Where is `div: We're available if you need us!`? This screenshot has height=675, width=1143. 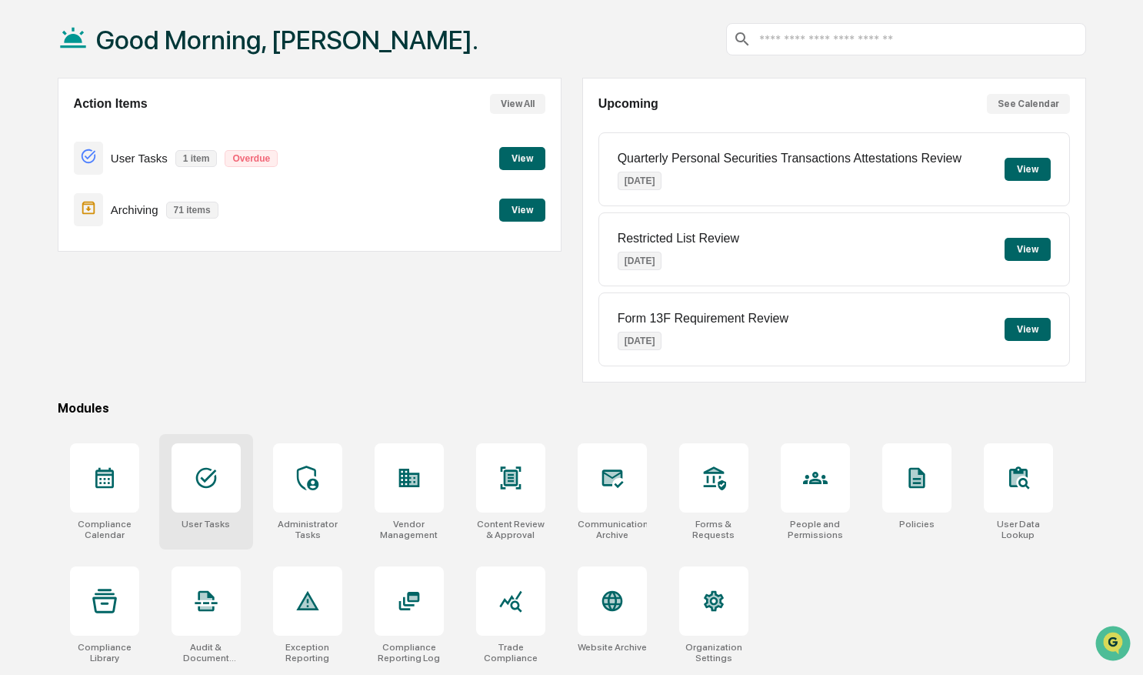
div: We're available if you need us! is located at coordinates (123, 138).